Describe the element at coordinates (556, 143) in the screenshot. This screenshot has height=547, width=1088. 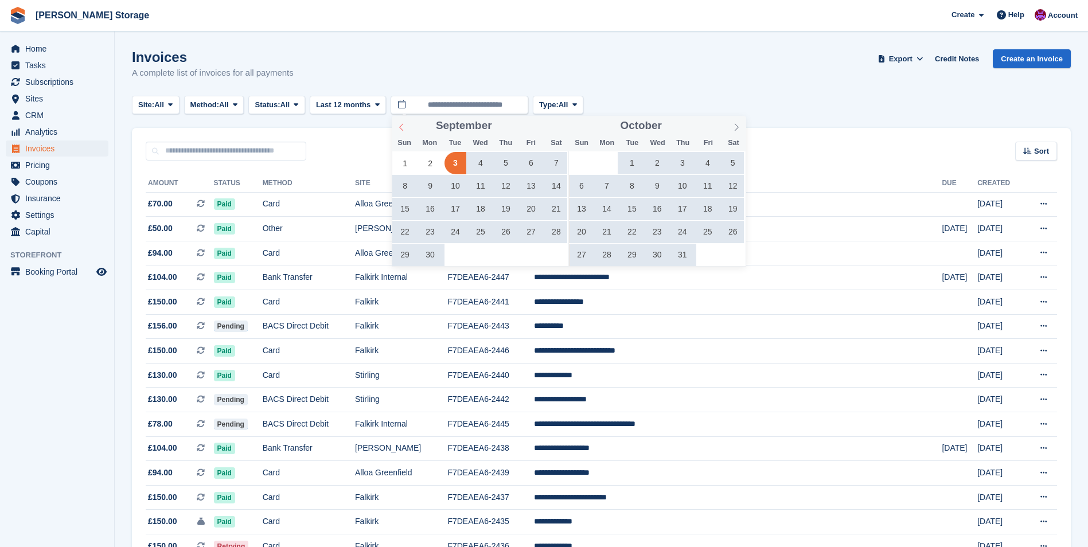
I see `span: Sat` at that location.